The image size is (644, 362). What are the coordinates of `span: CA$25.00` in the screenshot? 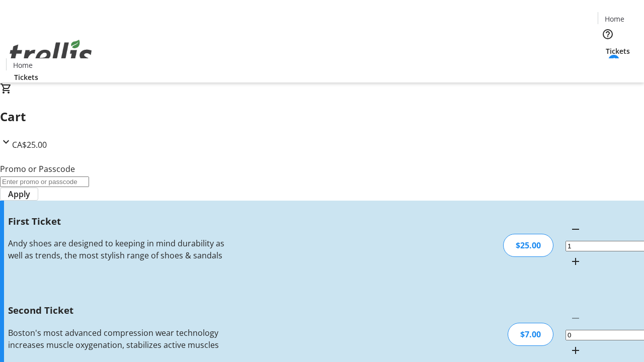 It's located at (29, 145).